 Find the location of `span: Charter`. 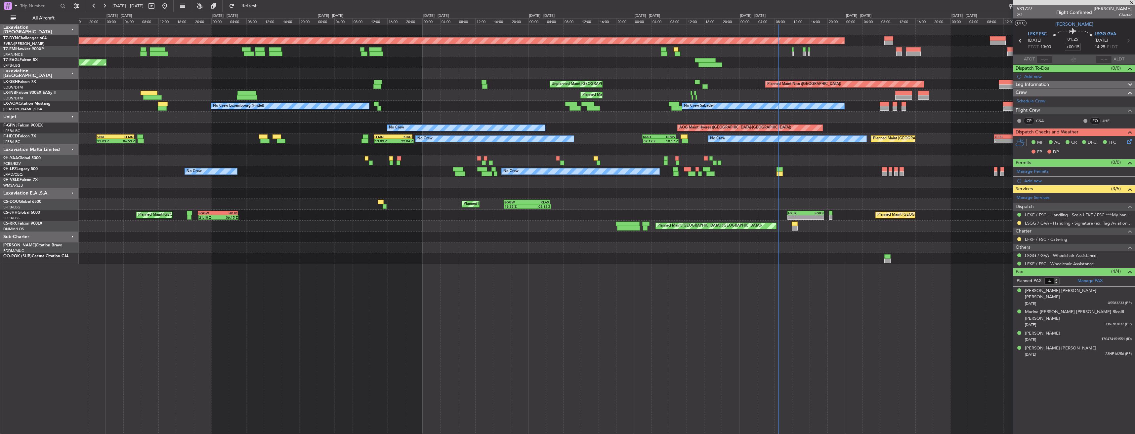

span: Charter is located at coordinates (1023, 231).